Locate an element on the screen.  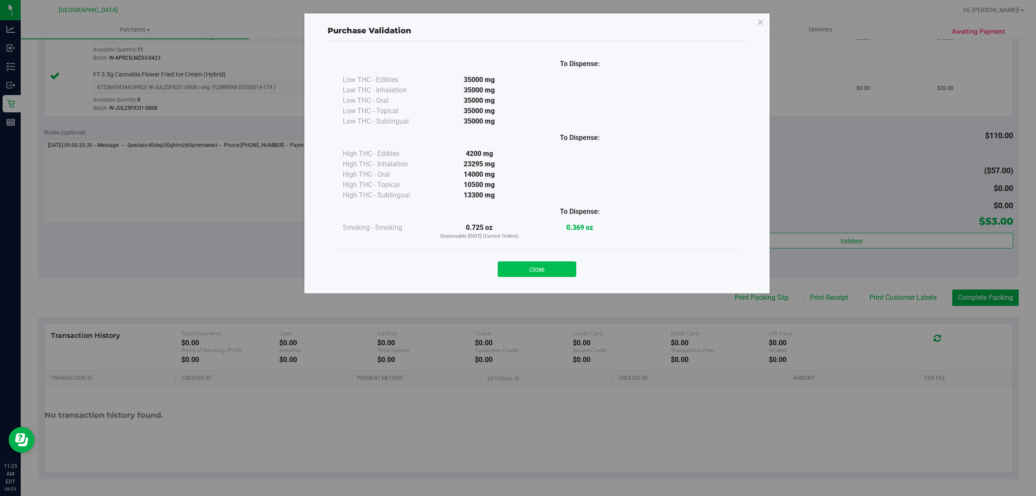
div: Low THC - Oral is located at coordinates (386, 101).